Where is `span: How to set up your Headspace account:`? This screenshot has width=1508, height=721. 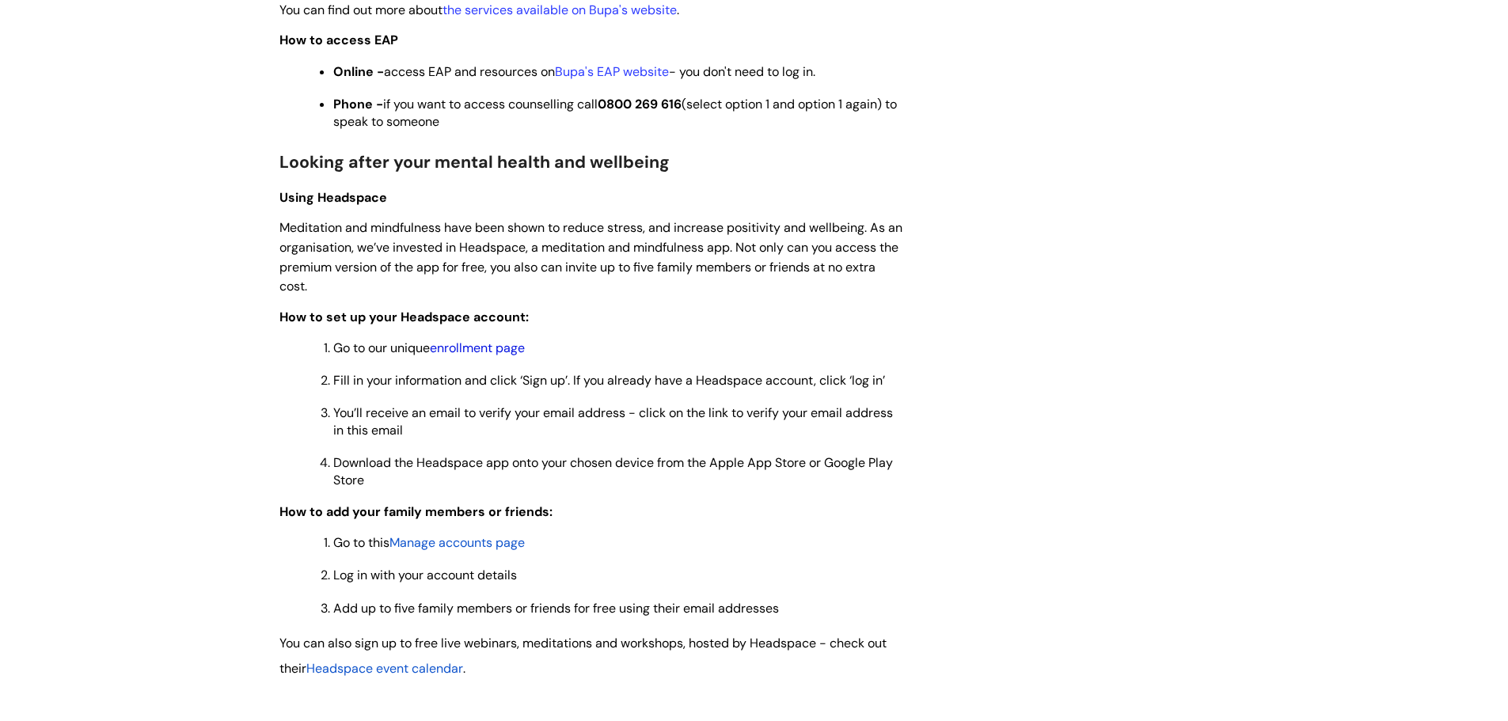
span: How to set up your Headspace account: is located at coordinates (404, 317).